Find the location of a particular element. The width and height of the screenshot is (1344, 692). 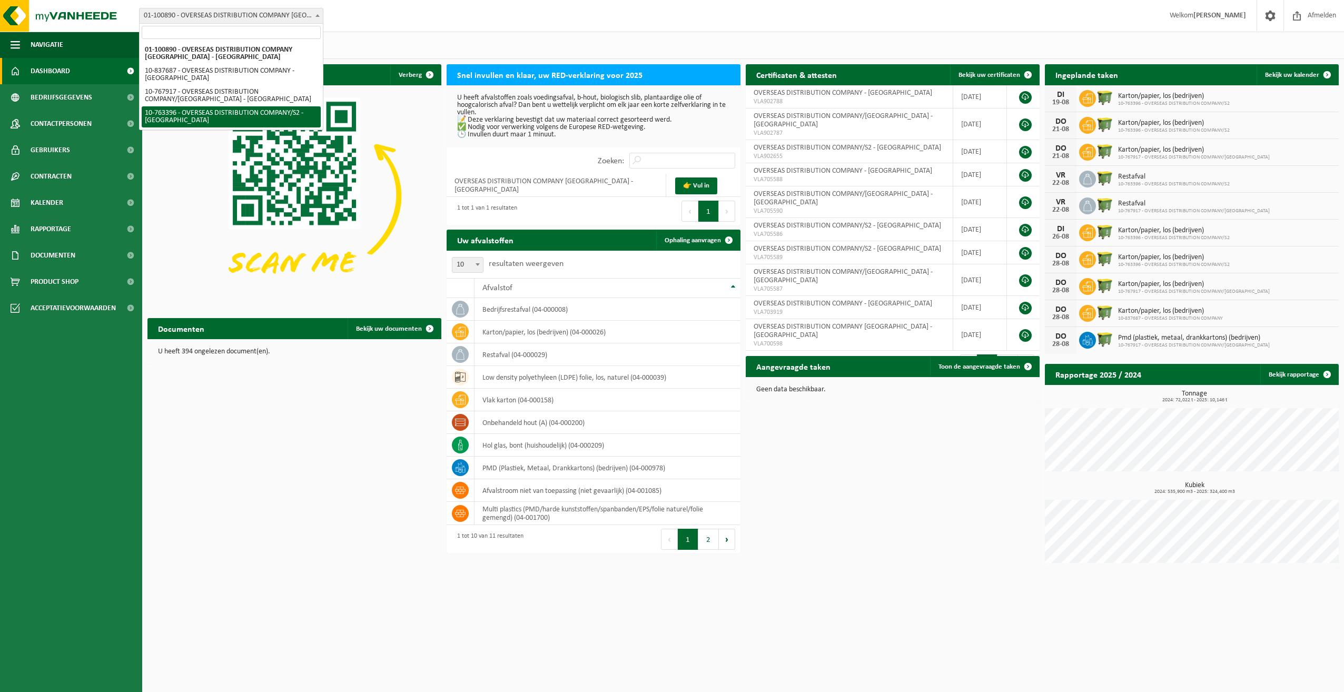

div: 22-08 is located at coordinates (1060, 183).